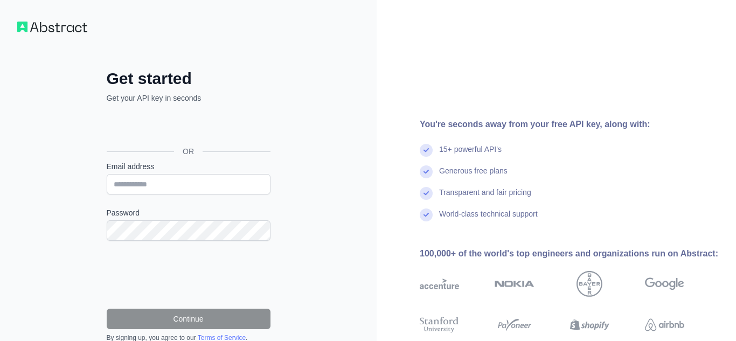  What do you see at coordinates (473, 176) in the screenshot?
I see `div: Generous free plans` at bounding box center [473, 176].